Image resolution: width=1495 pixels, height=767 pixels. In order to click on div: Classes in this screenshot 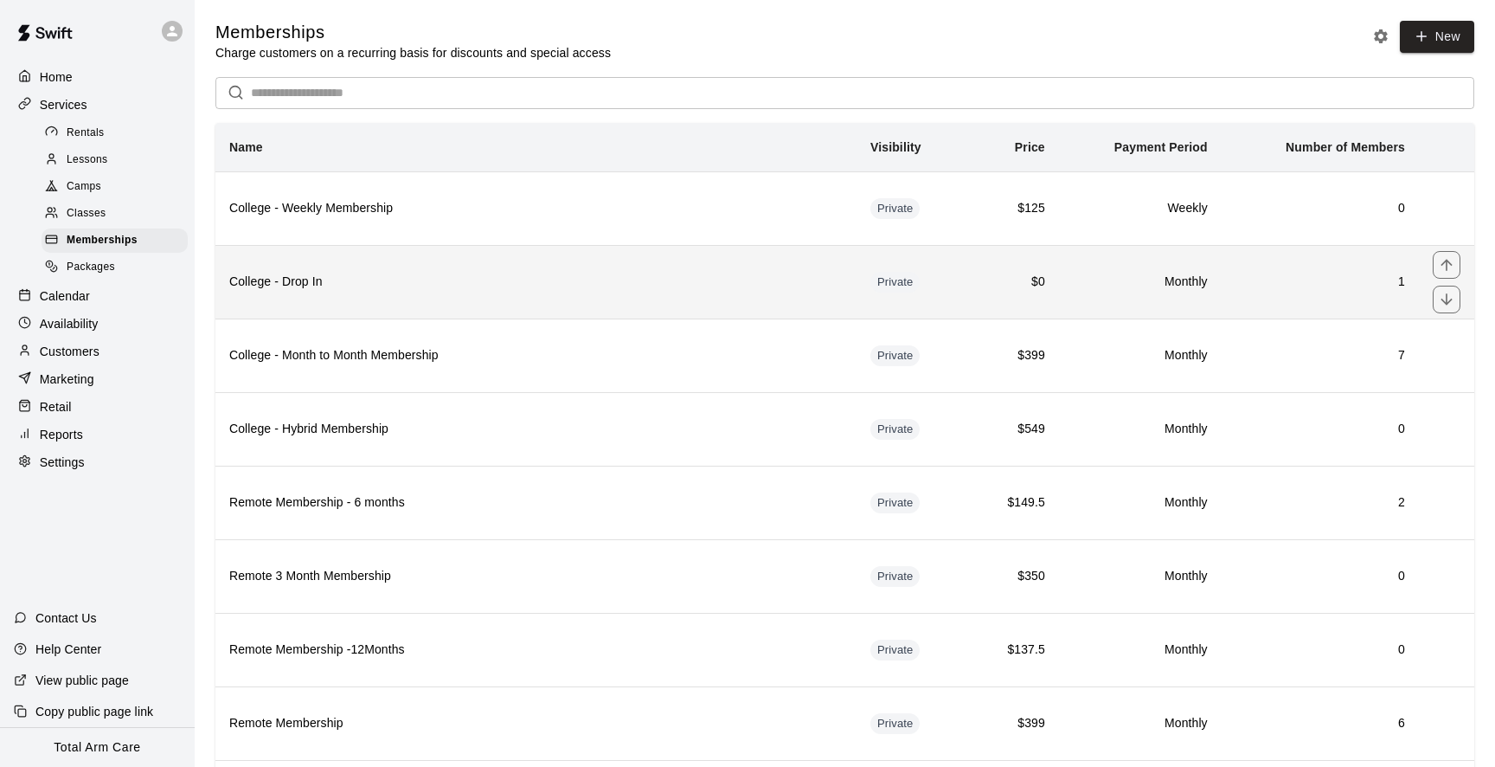, I will do `click(114, 214)`.